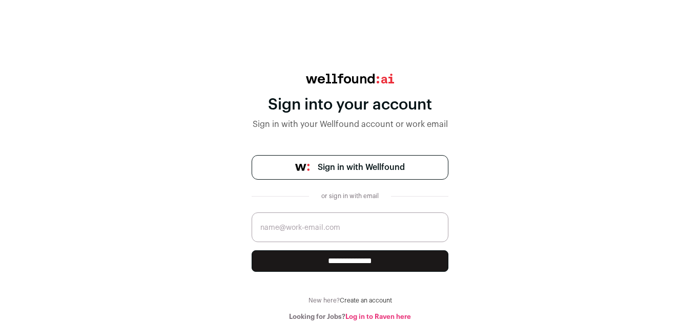  What do you see at coordinates (350, 317) in the screenshot?
I see `div: Looking for Jobs?` at bounding box center [350, 317].